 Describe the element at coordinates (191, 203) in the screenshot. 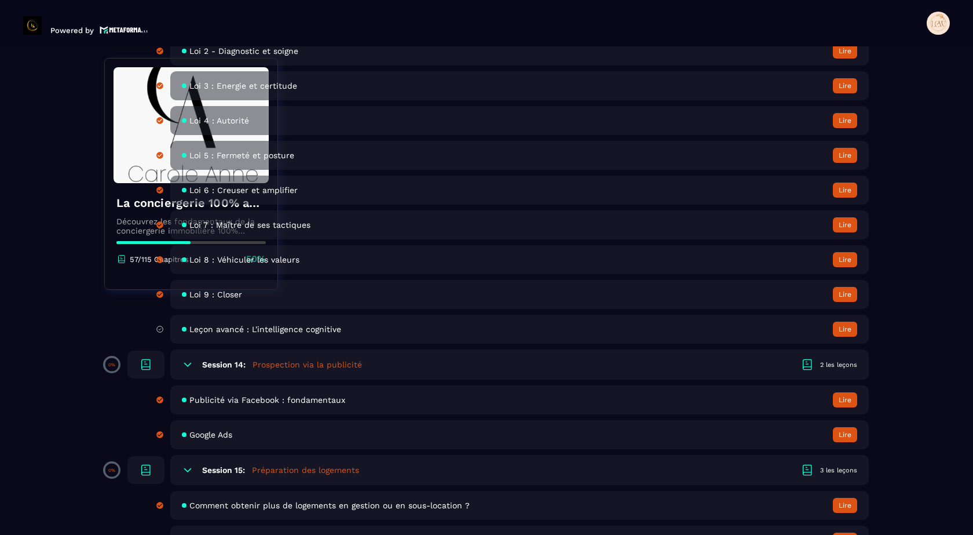

I see `h4: La conciergerie 100% automatisée` at that location.